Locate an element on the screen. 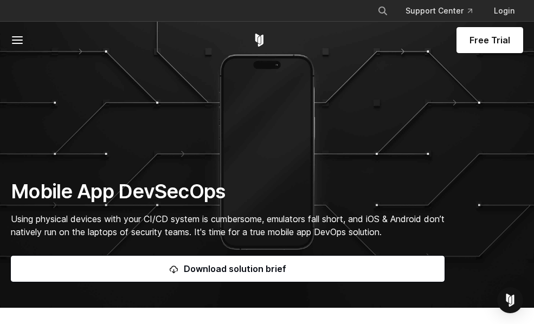 The image size is (534, 324). div: Open Intercom Messenger is located at coordinates (510, 300).